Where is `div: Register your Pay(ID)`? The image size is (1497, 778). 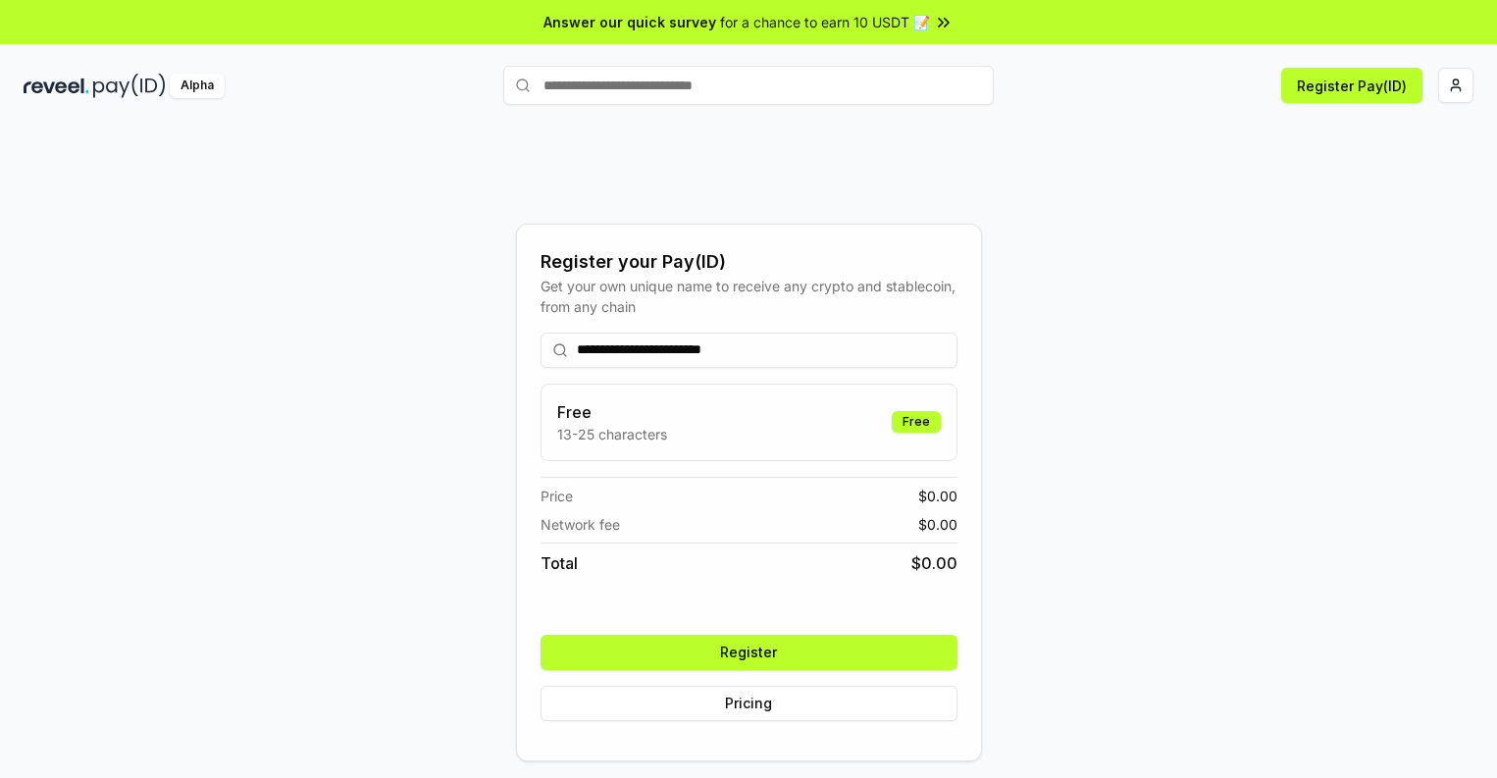
div: Register your Pay(ID) is located at coordinates (749, 262).